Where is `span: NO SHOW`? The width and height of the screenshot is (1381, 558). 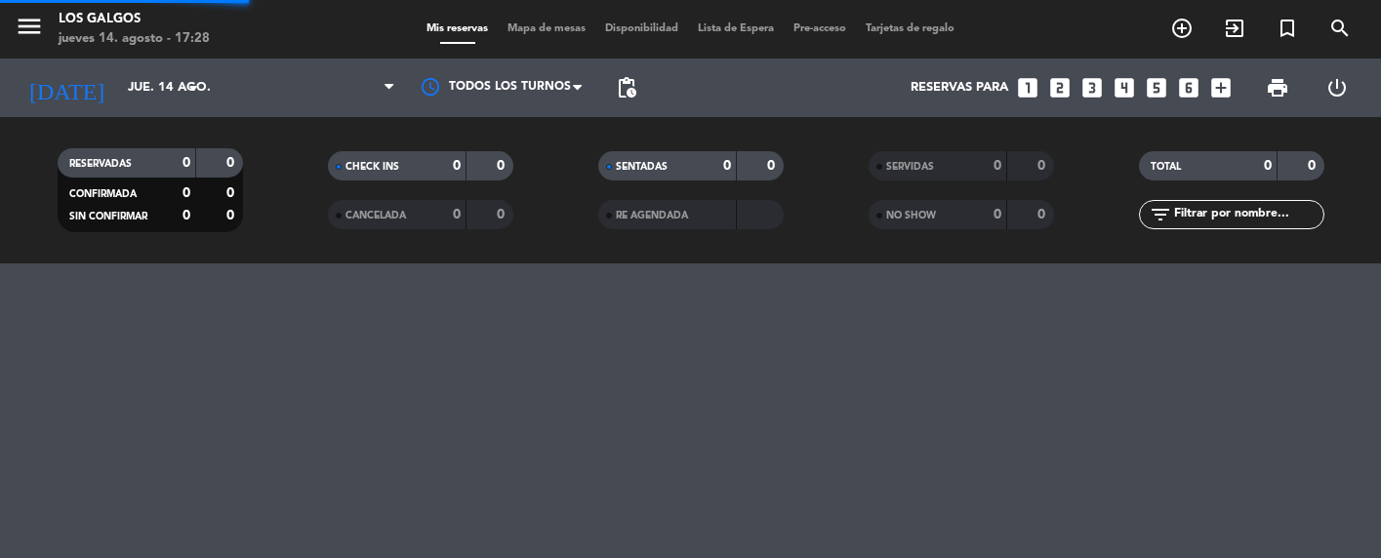
span: NO SHOW is located at coordinates (910, 216).